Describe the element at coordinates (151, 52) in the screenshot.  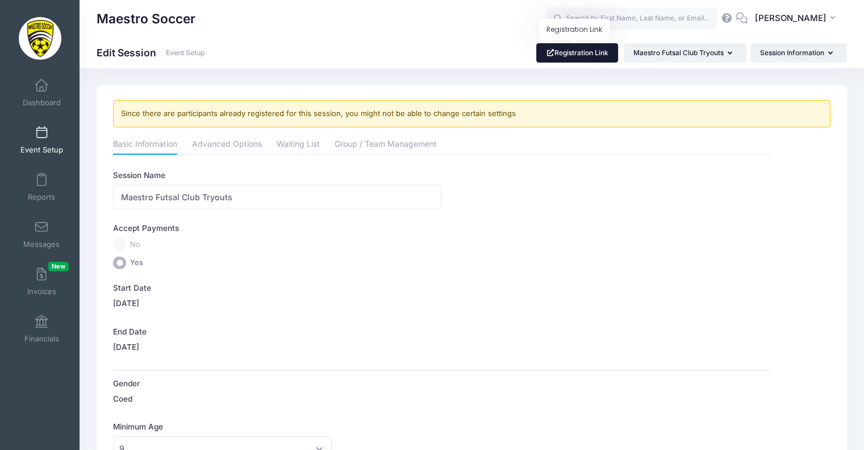
I see `h1: Edit Session` at that location.